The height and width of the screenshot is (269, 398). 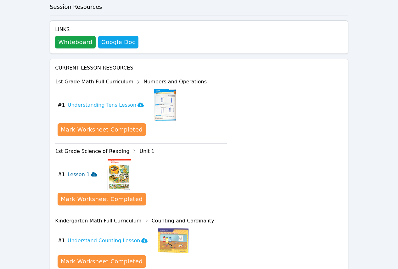 I want to click on div: Kindergarten Math Full Curriculum Counting and Cardinality, so click(x=141, y=221).